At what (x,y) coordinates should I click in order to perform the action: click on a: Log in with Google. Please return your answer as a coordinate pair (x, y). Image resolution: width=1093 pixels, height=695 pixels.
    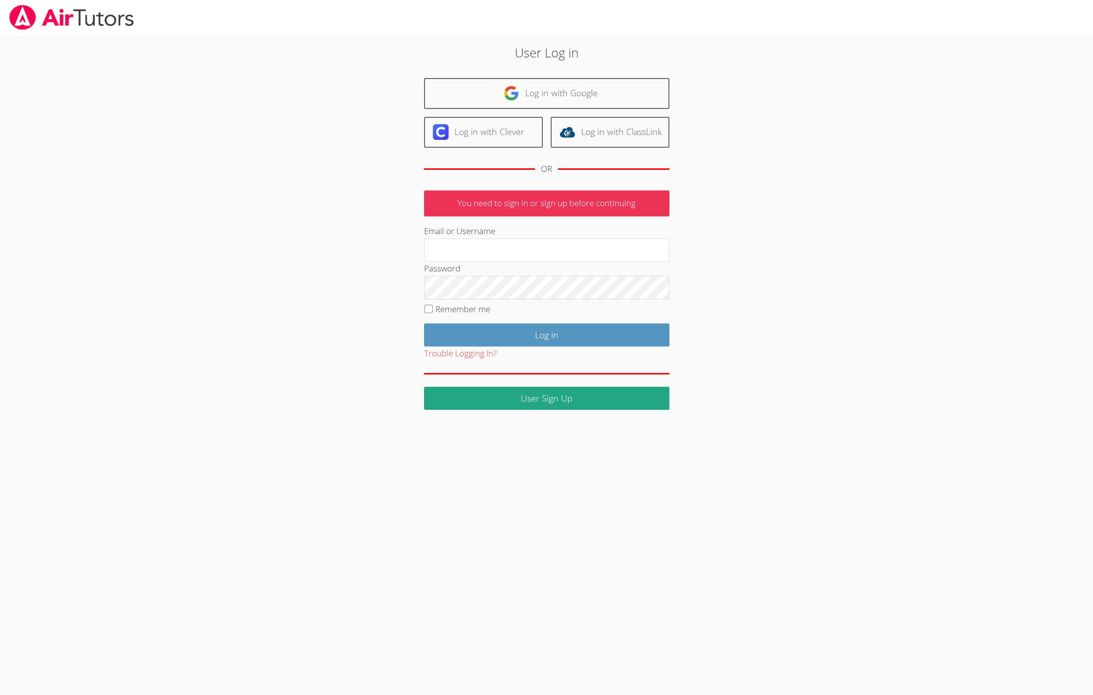
    Looking at the image, I should click on (547, 93).